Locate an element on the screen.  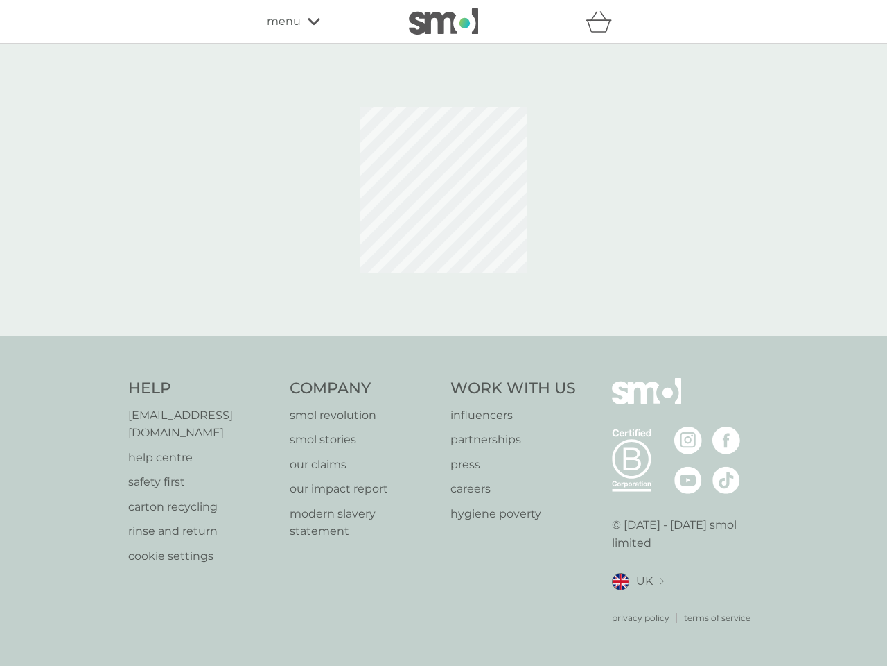
p: carton recycling is located at coordinates (202, 507).